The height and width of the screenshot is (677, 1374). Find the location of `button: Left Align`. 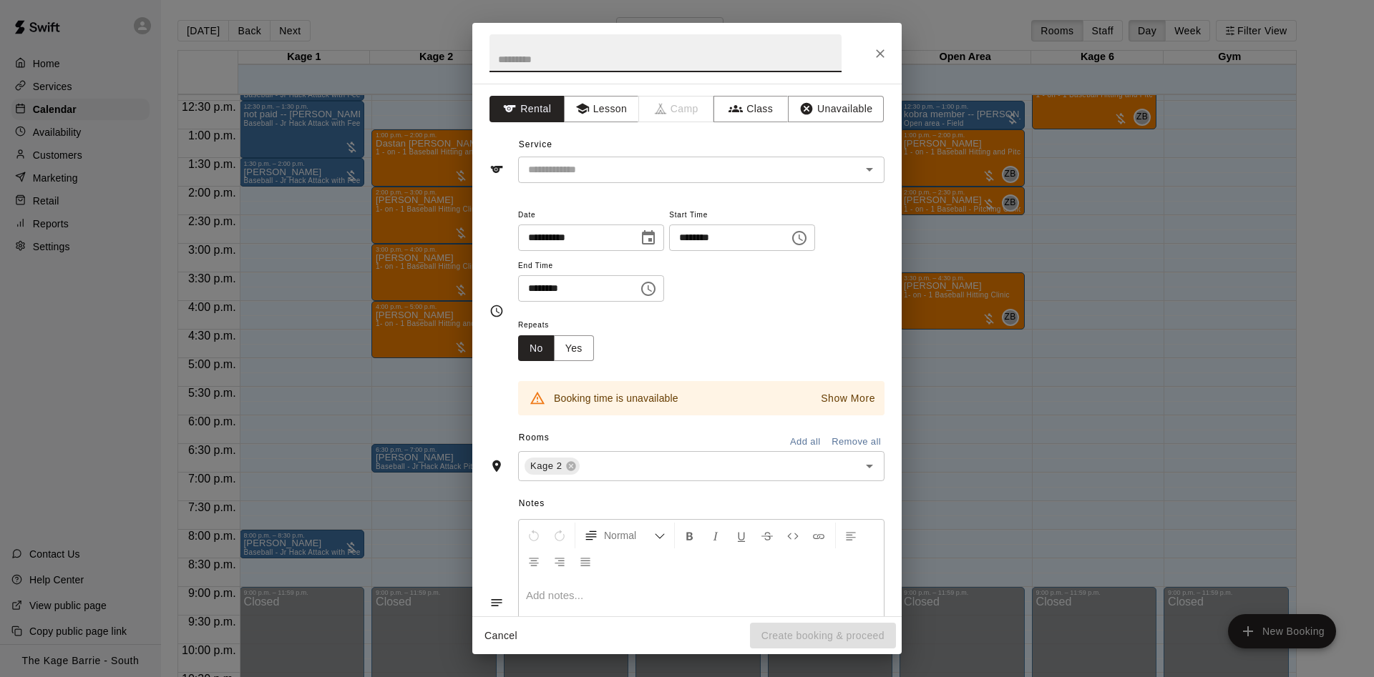

button: Left Align is located at coordinates (851, 536).